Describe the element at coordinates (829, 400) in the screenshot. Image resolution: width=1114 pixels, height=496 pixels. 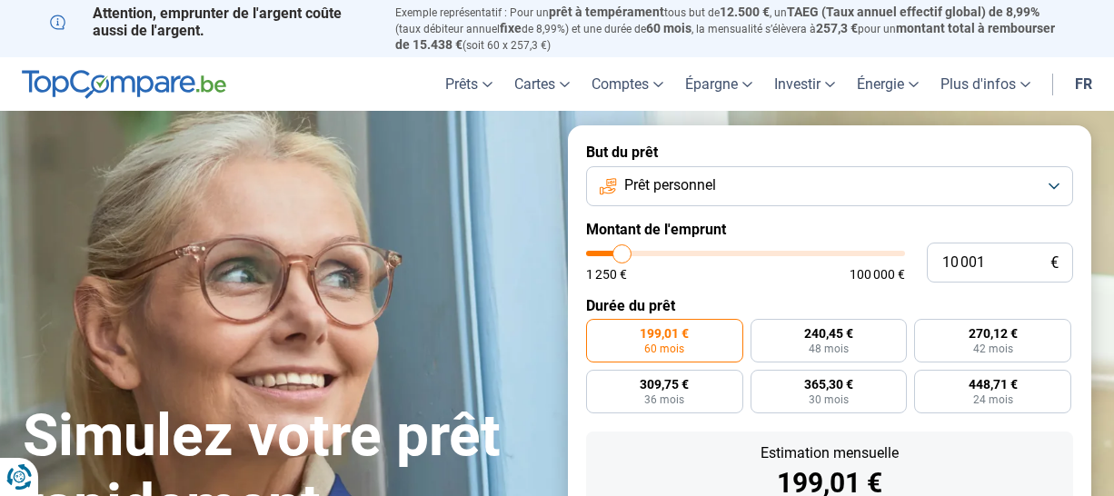
I see `span: 30 mois` at that location.